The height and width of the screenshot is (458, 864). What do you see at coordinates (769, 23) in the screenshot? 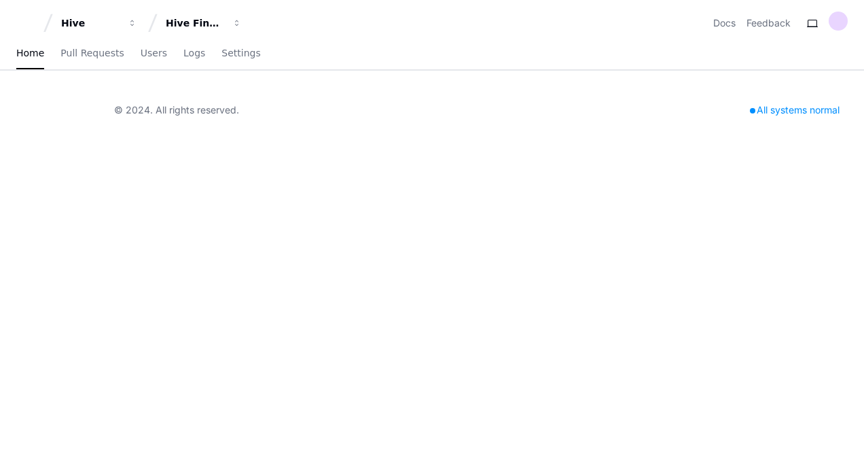
I see `button: Feedback` at bounding box center [769, 23].